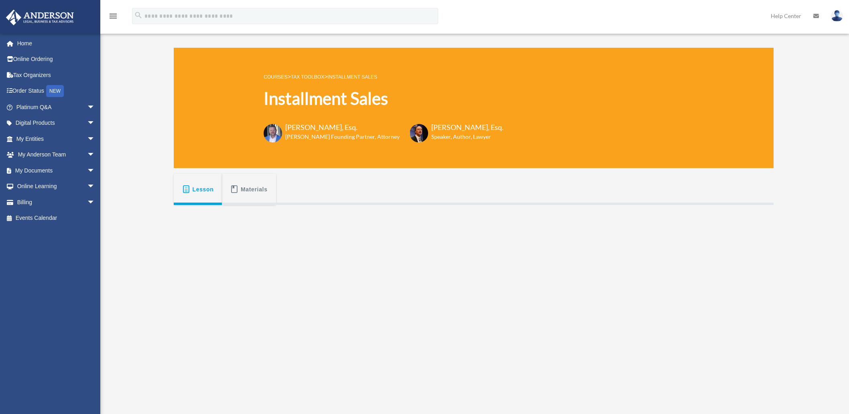 This screenshot has width=849, height=414. Describe the element at coordinates (56, 123) in the screenshot. I see `a: Digital Productsarrow_drop_down` at that location.